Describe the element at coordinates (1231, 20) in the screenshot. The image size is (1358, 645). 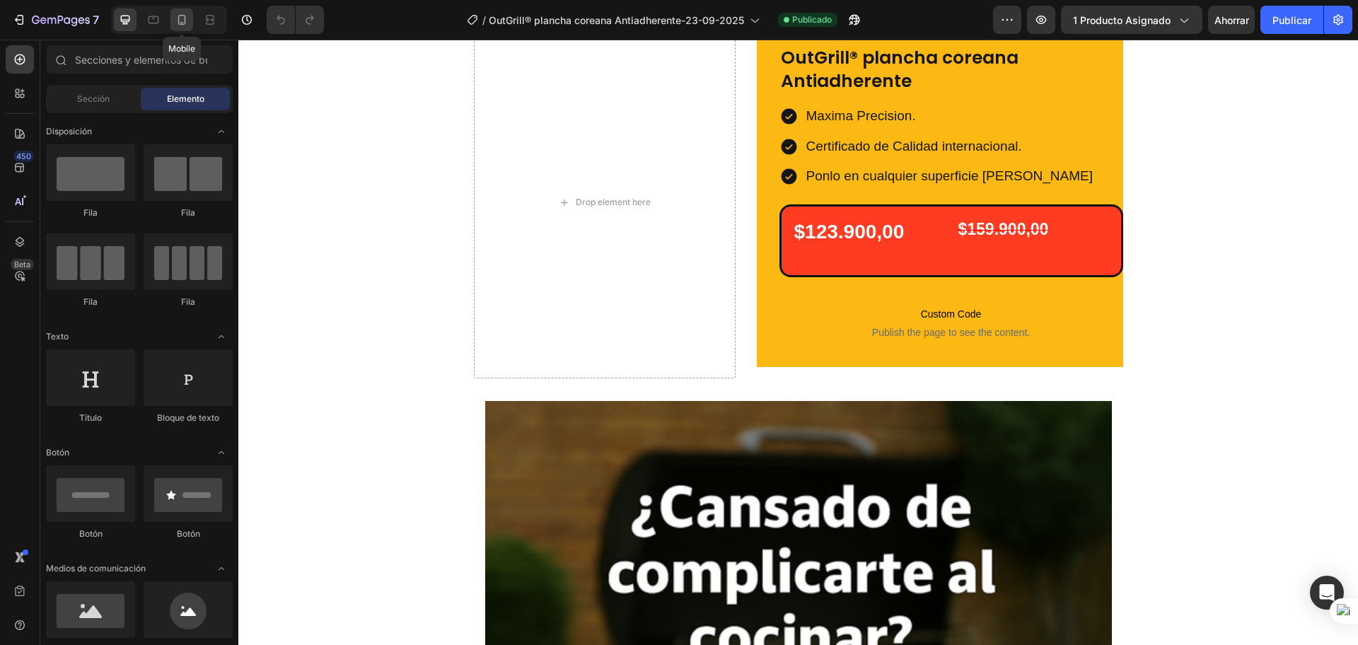
I see `button: Ahorrar` at that location.